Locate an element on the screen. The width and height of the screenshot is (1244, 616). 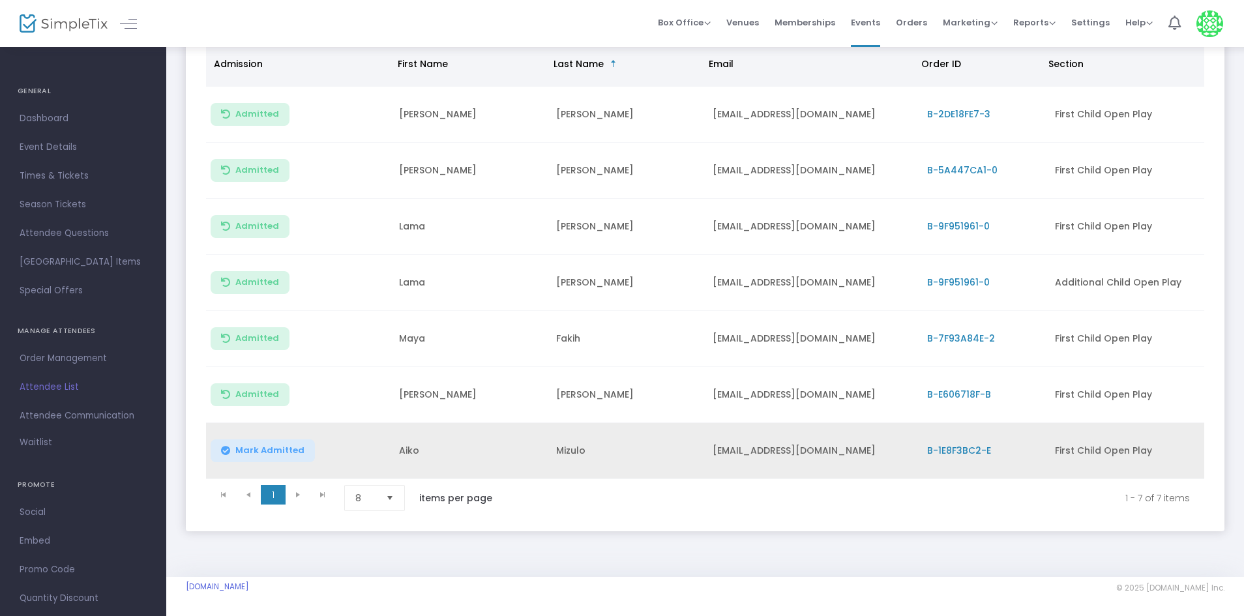
span: Admission is located at coordinates (238, 64).